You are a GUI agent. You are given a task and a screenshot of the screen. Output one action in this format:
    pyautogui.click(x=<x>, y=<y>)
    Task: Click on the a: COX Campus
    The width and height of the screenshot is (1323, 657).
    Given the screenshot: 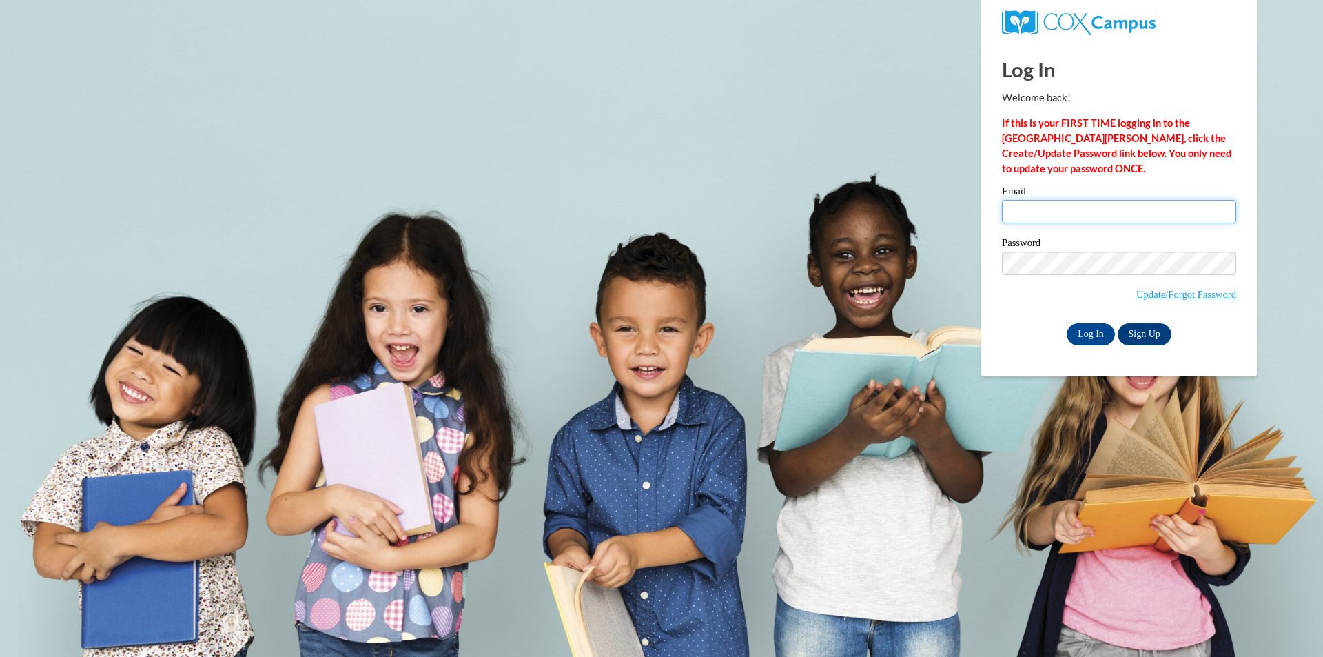 What is the action you would take?
    pyautogui.click(x=1078, y=21)
    